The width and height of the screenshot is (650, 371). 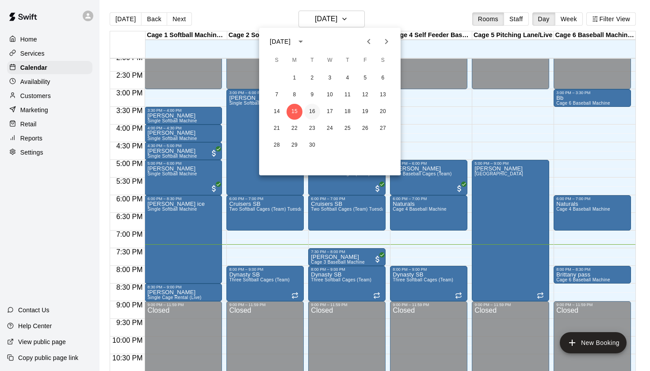 What do you see at coordinates (294, 129) in the screenshot?
I see `button: 22` at bounding box center [294, 129].